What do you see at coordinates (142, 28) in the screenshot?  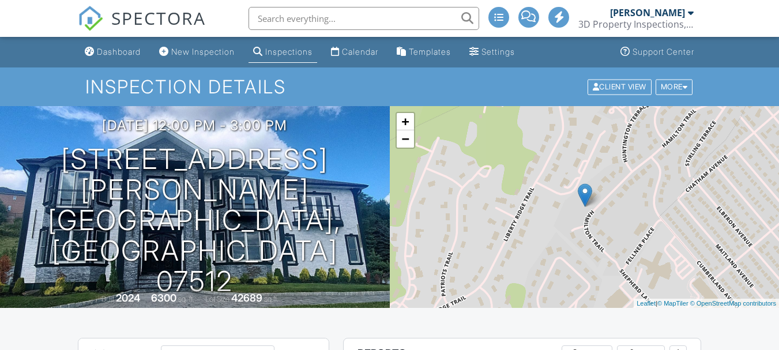 I see `a: SPECTORA` at bounding box center [142, 28].